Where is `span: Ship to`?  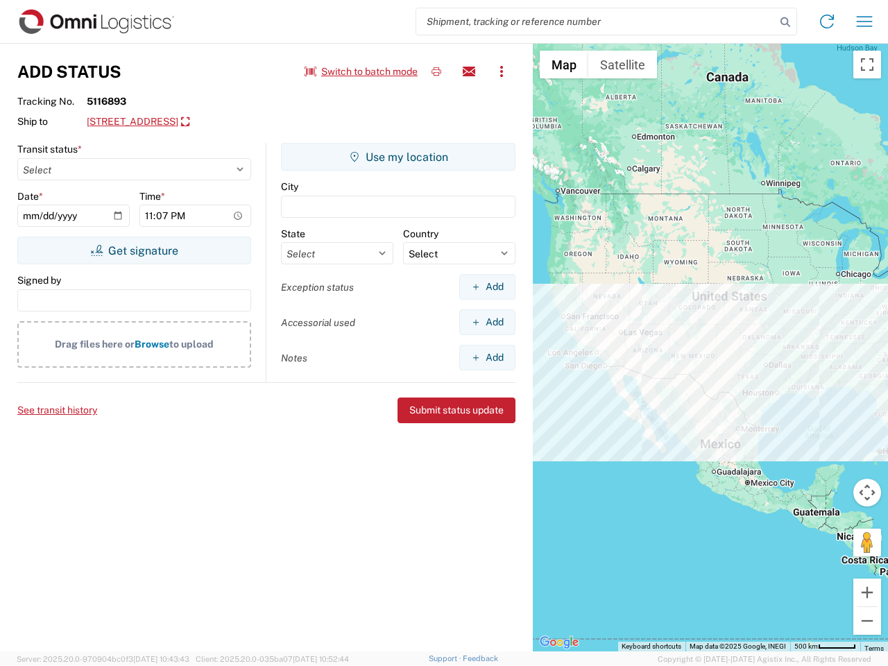 span: Ship to is located at coordinates (52, 121).